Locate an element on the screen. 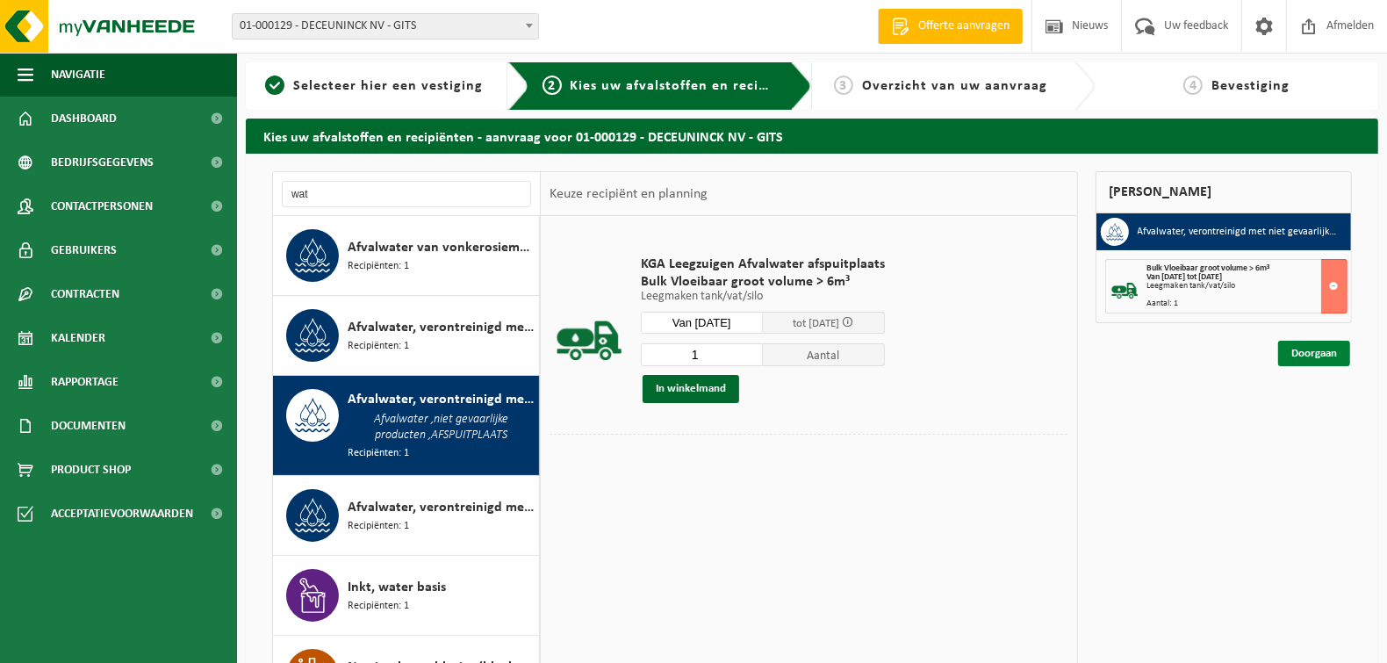 This screenshot has height=663, width=1387. span: Aantal is located at coordinates (824, 355).